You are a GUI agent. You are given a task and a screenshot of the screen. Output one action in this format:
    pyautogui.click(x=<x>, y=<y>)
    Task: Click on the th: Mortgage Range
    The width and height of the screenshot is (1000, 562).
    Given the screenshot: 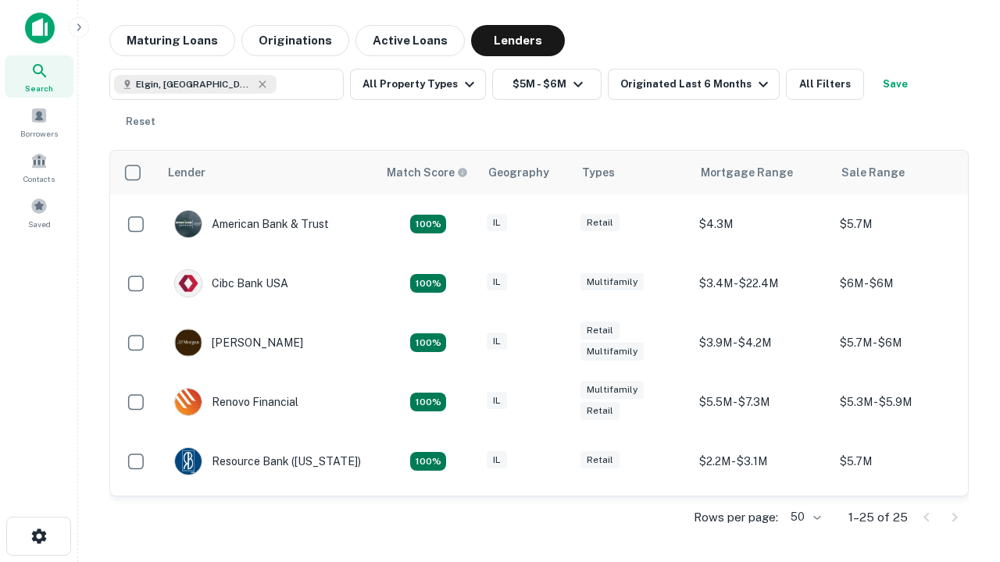 What is the action you would take?
    pyautogui.click(x=762, y=173)
    